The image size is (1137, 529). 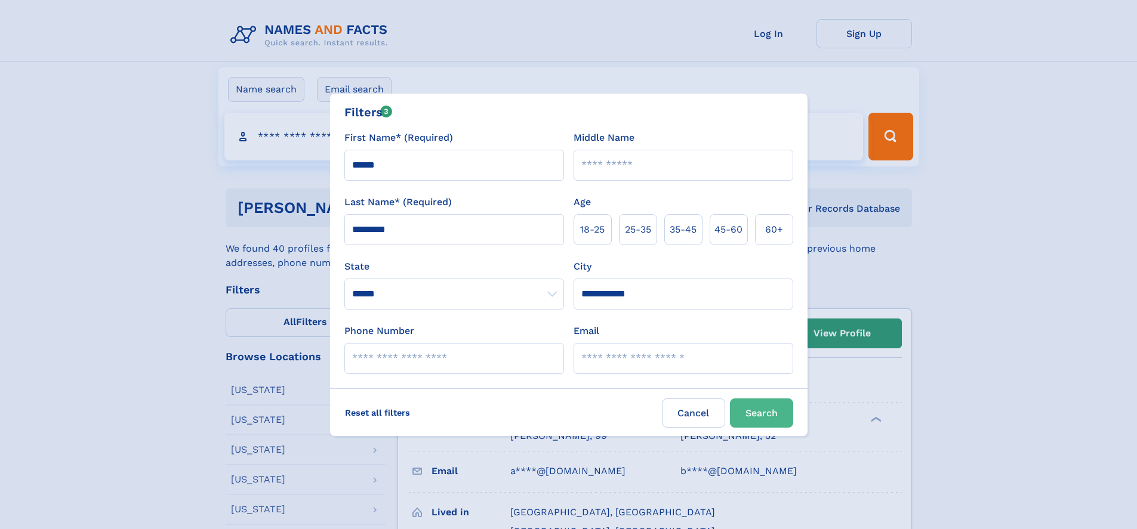 What do you see at coordinates (399, 138) in the screenshot?
I see `label: First Name* (Required)` at bounding box center [399, 138].